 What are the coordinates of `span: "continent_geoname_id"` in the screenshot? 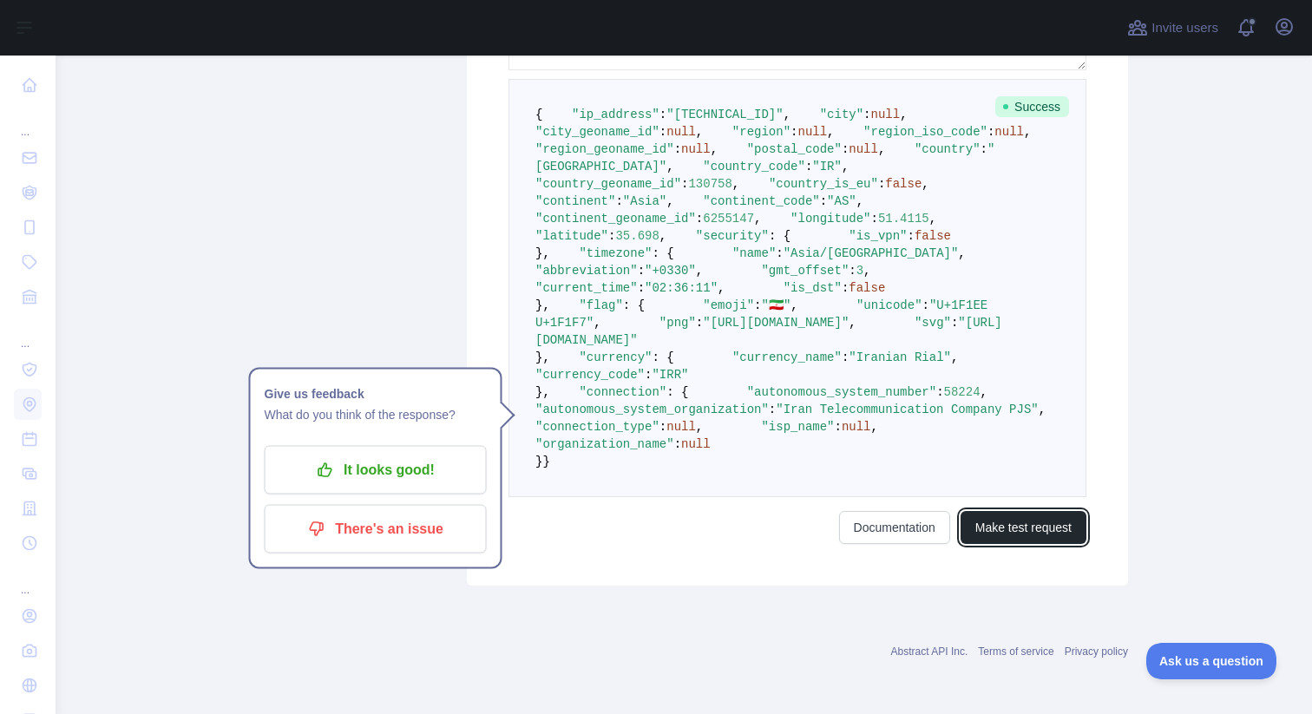 It's located at (615, 219).